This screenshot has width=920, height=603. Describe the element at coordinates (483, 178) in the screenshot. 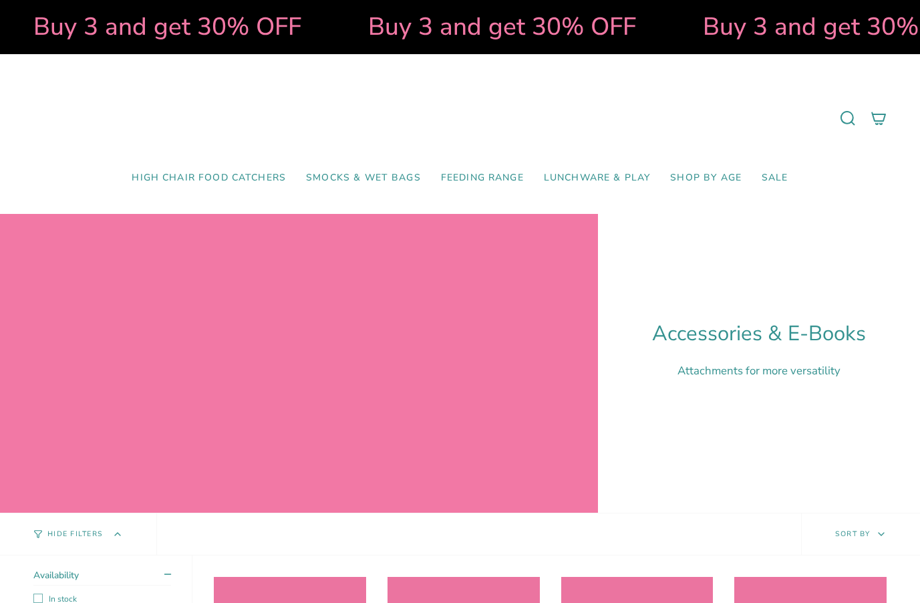

I see `a: Feeding Range` at that location.